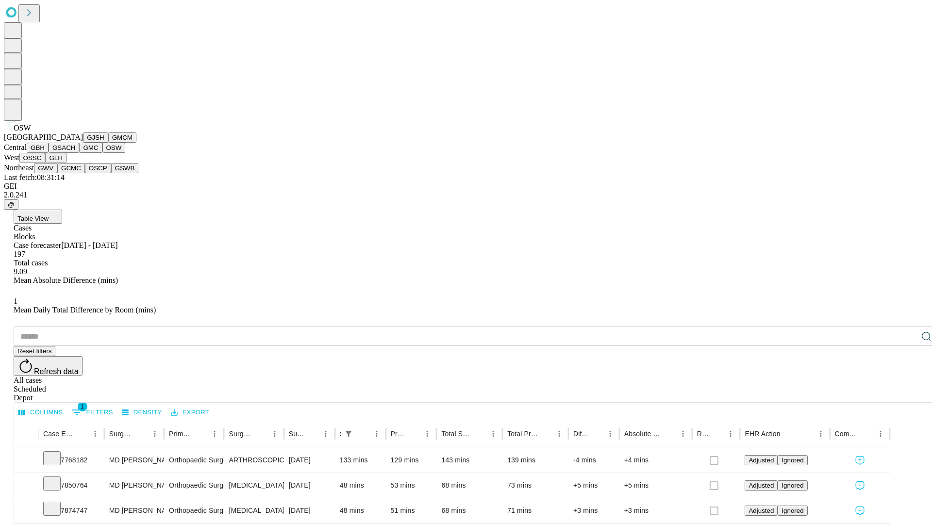 This screenshot has width=932, height=524. I want to click on span: Central, so click(15, 147).